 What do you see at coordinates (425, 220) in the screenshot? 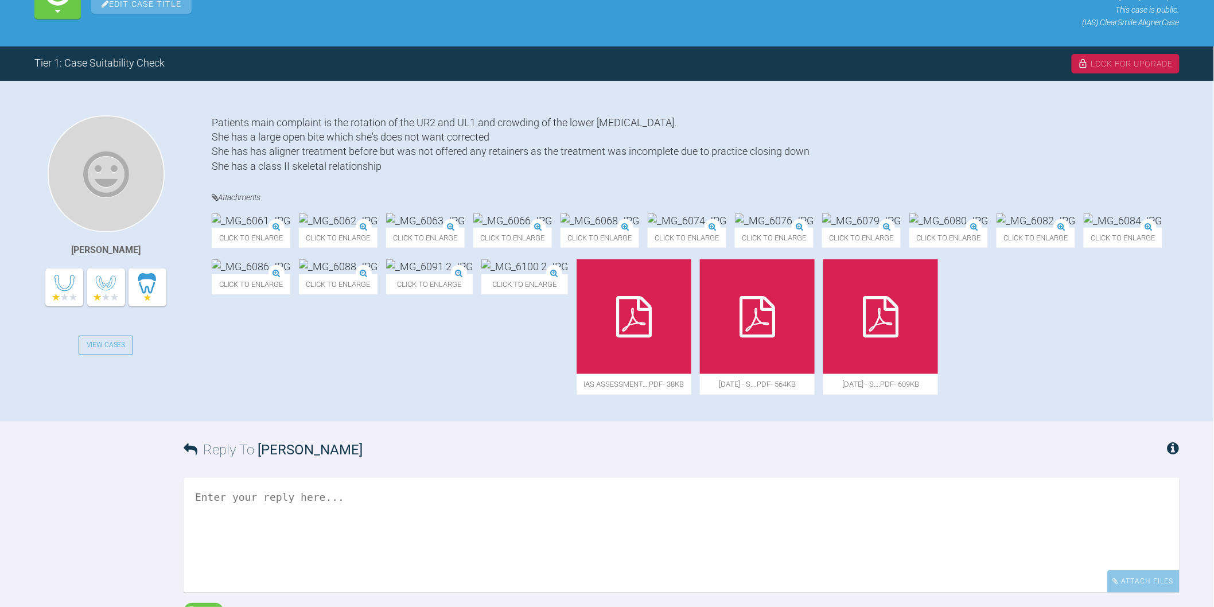
I see `img: _MG_6063.JPG` at bounding box center [425, 220].